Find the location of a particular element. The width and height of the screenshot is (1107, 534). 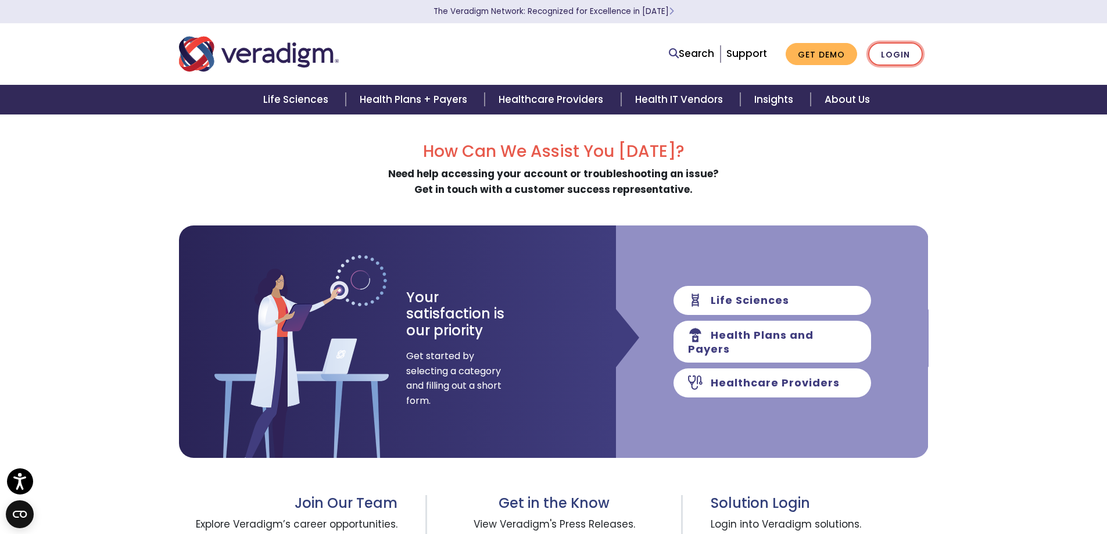

a: Health Plans + Payers is located at coordinates (415, 99).